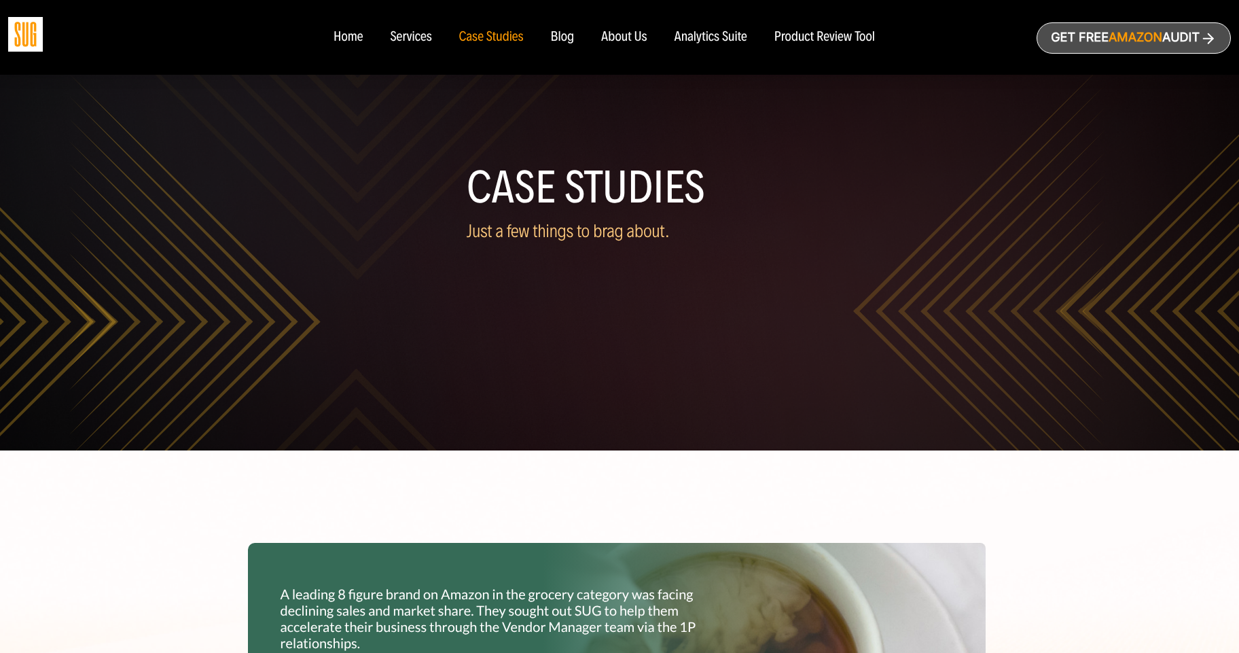 The width and height of the screenshot is (1239, 653). Describe the element at coordinates (568, 231) in the screenshot. I see `span: Just a few things to brag about.` at that location.